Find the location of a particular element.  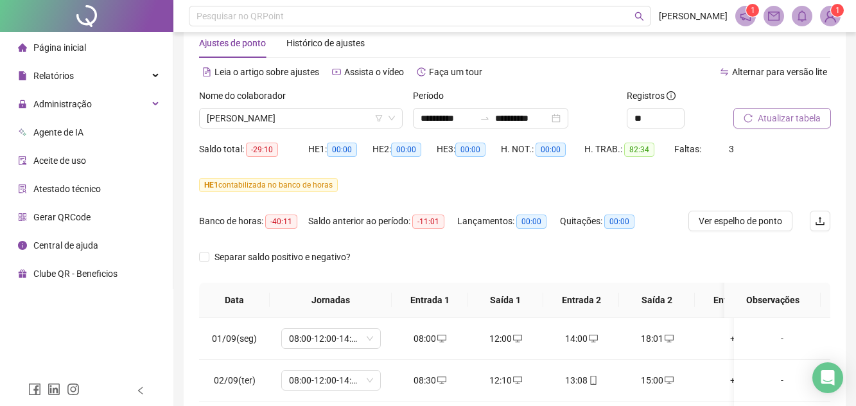

span: history is located at coordinates (421, 72).